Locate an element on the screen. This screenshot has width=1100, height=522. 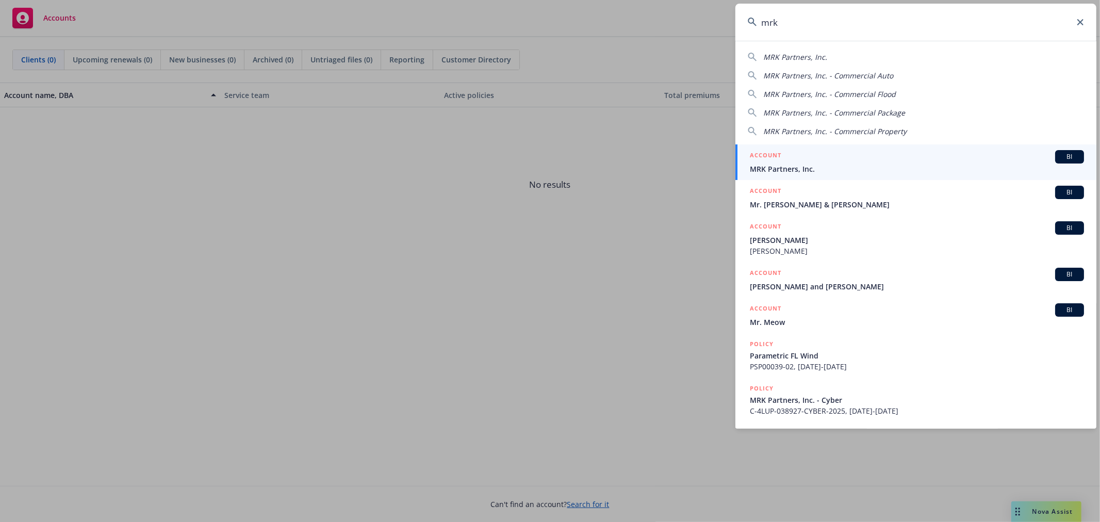
a: ACCOUNTBIMRK Partners, Inc. is located at coordinates (916, 162).